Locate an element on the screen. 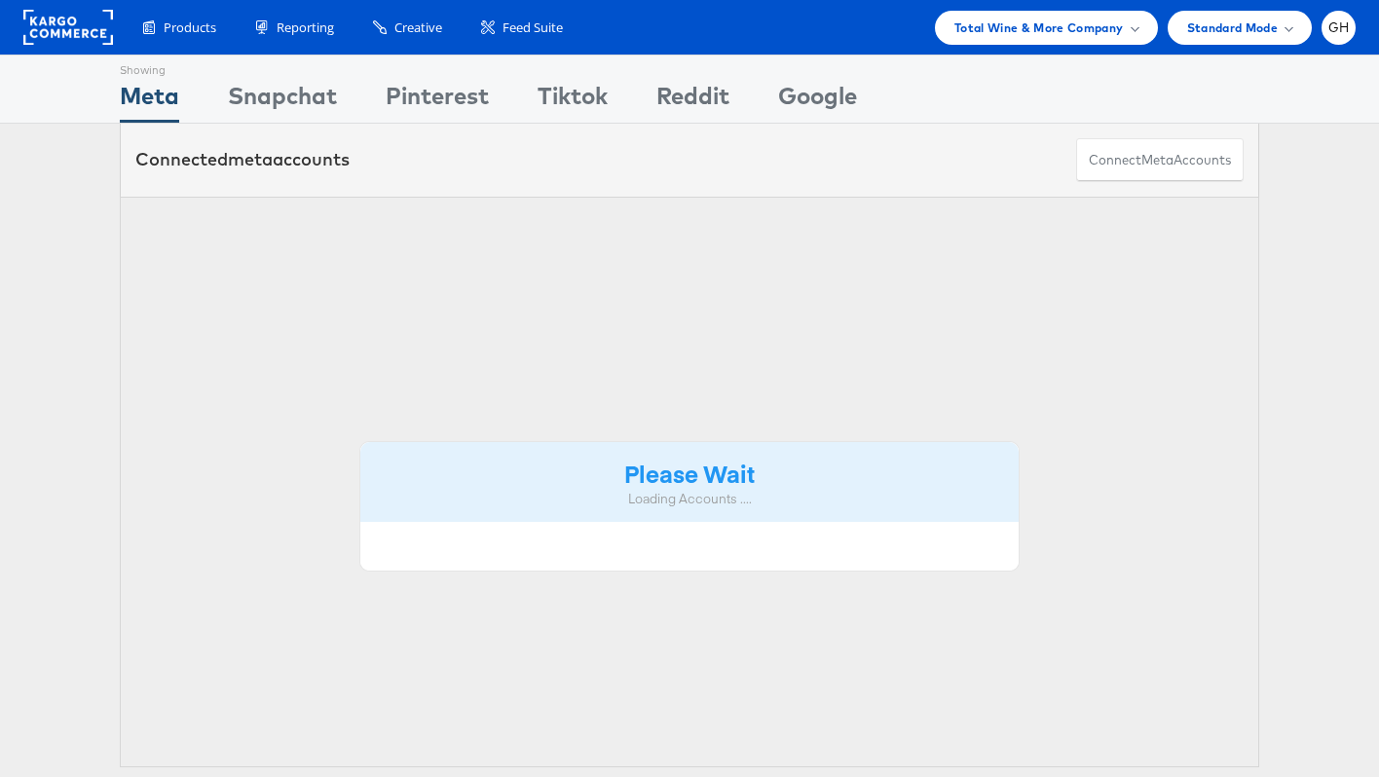  span: Total Wine & More Company is located at coordinates (1039, 27).